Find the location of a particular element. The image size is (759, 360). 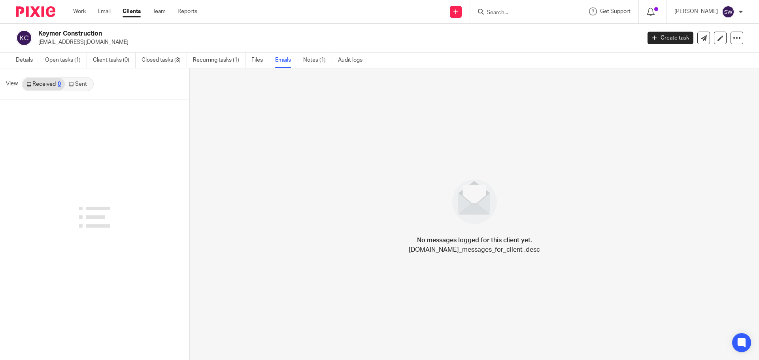

a: Closed tasks (3) is located at coordinates (164, 60).